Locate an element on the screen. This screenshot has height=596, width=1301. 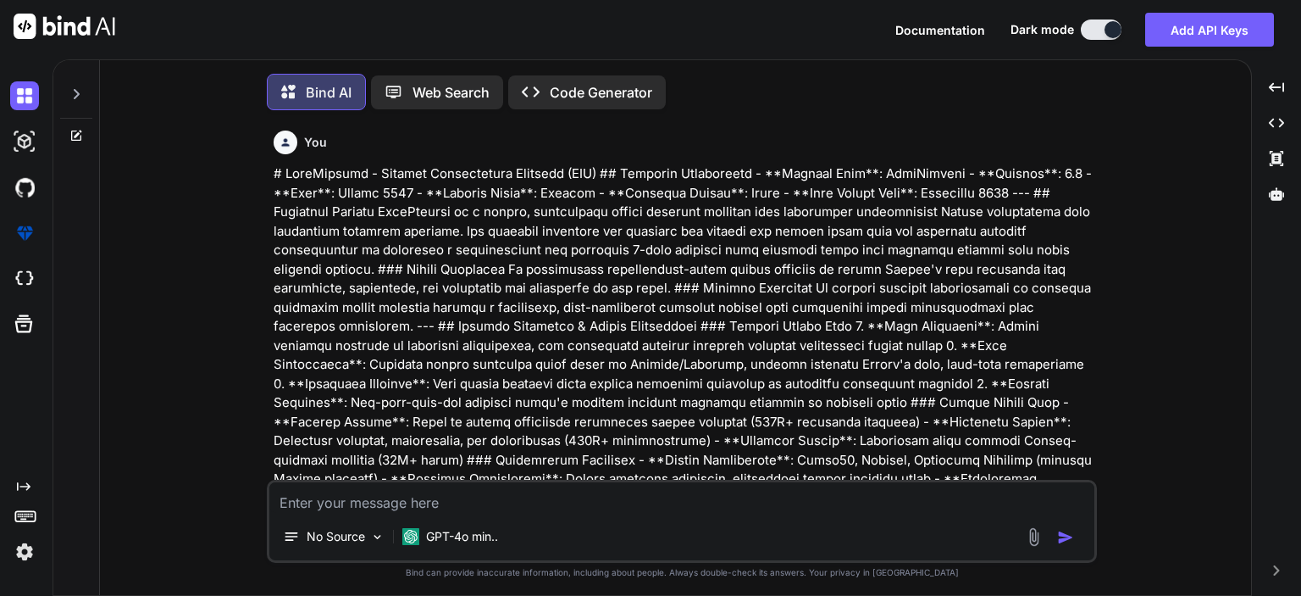
img: settings is located at coordinates (25, 551).